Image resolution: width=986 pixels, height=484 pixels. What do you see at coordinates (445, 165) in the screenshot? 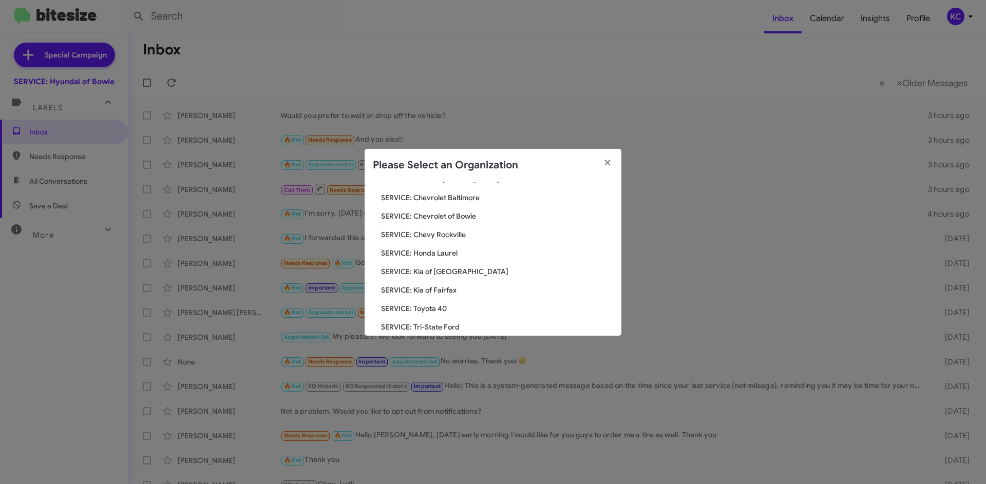
I see `h2: Please Select an Organization` at bounding box center [445, 165].